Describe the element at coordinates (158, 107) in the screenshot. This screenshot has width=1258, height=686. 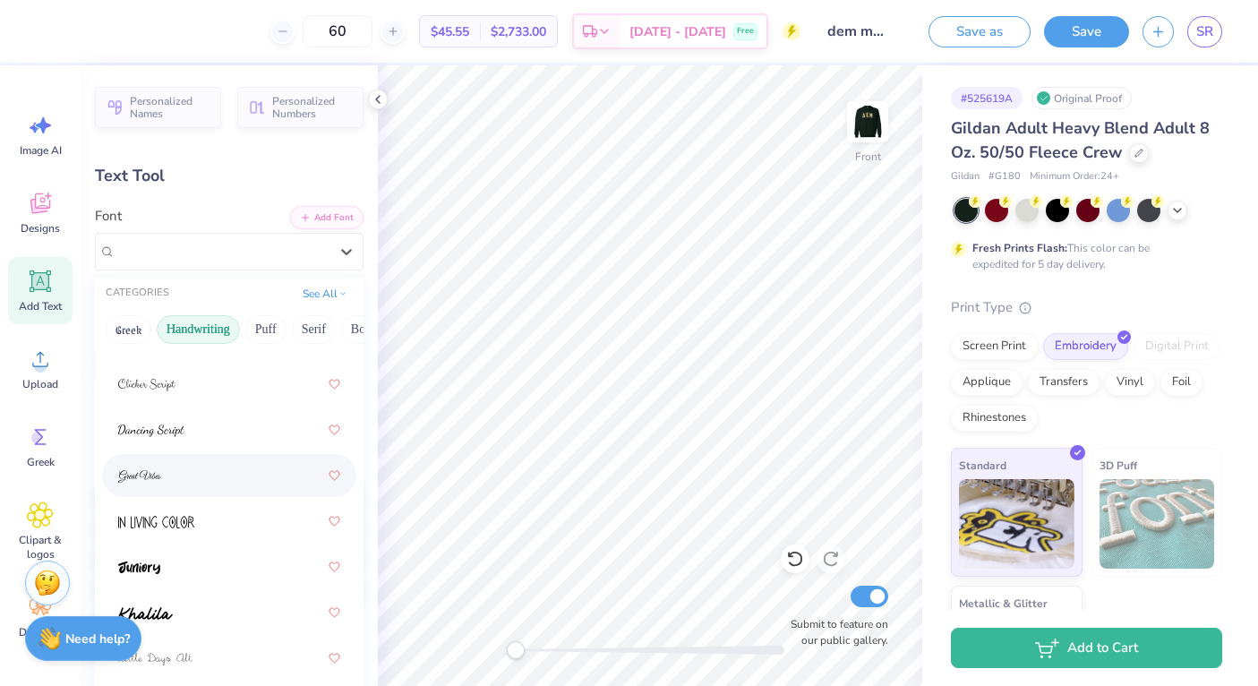
I see `button: Personalized Names` at that location.